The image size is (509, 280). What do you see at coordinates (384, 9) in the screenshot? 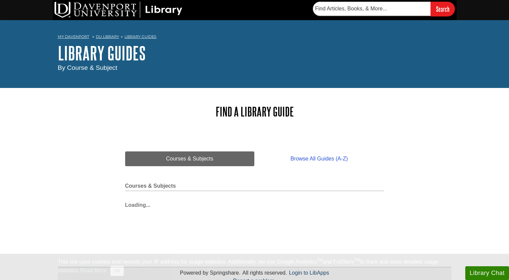
I see `form: Searches DU Library's articles, books, and more` at bounding box center [384, 9].